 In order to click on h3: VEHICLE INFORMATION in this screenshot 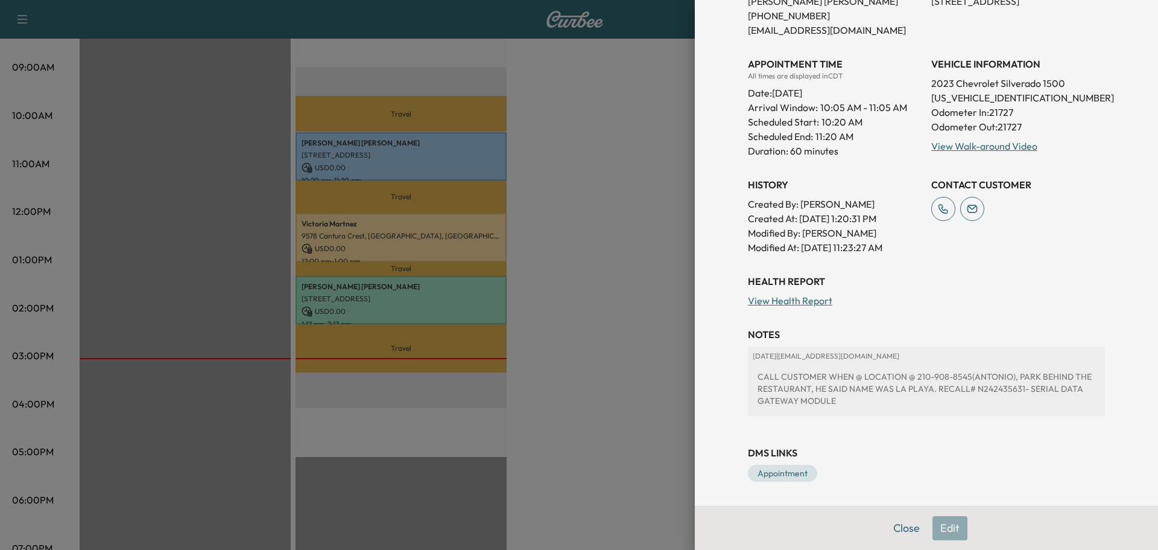, I will do `click(1018, 64)`.